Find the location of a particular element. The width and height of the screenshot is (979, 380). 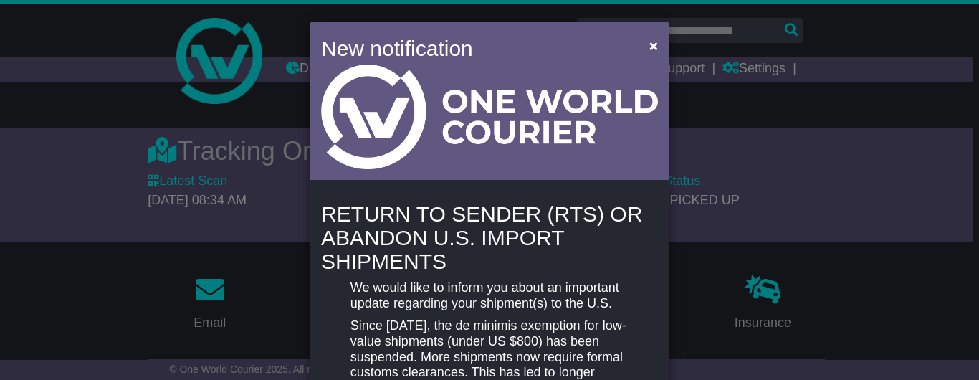

button: Close is located at coordinates (654, 45).